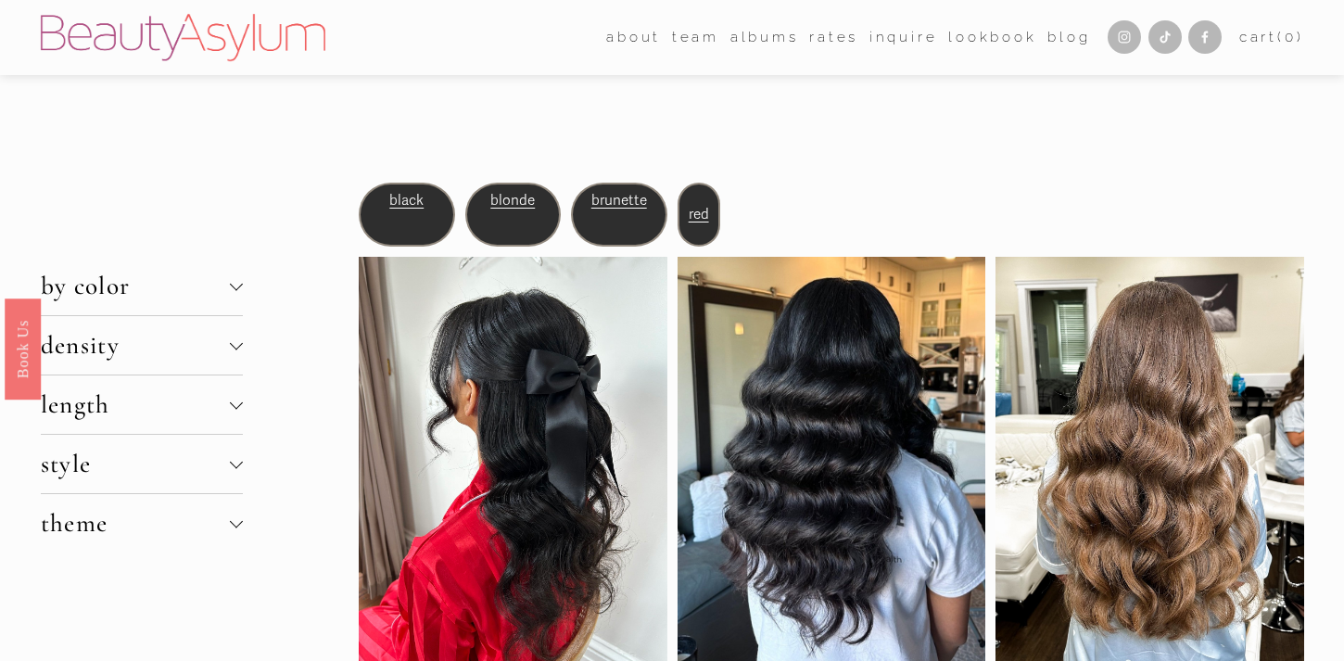 Image resolution: width=1344 pixels, height=661 pixels. I want to click on a: Rates, so click(833, 37).